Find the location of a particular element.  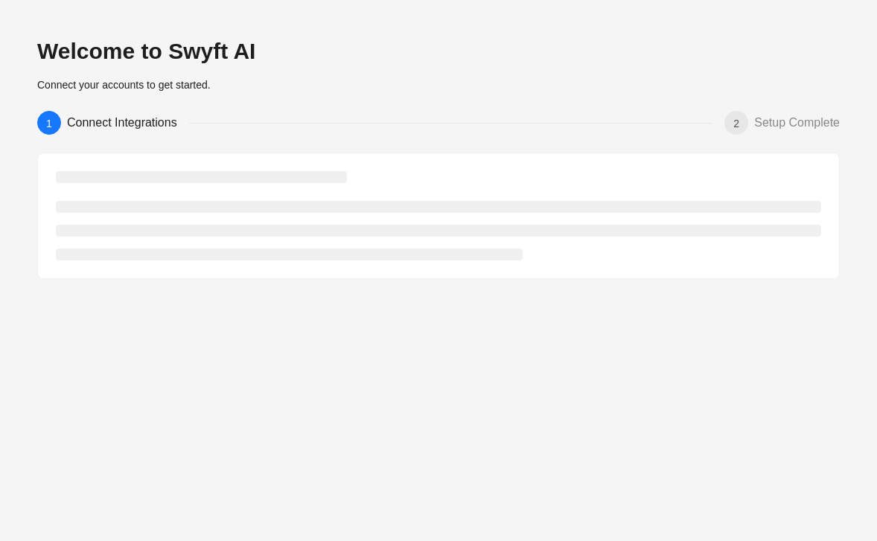

div: Connect Integrations is located at coordinates (128, 123).